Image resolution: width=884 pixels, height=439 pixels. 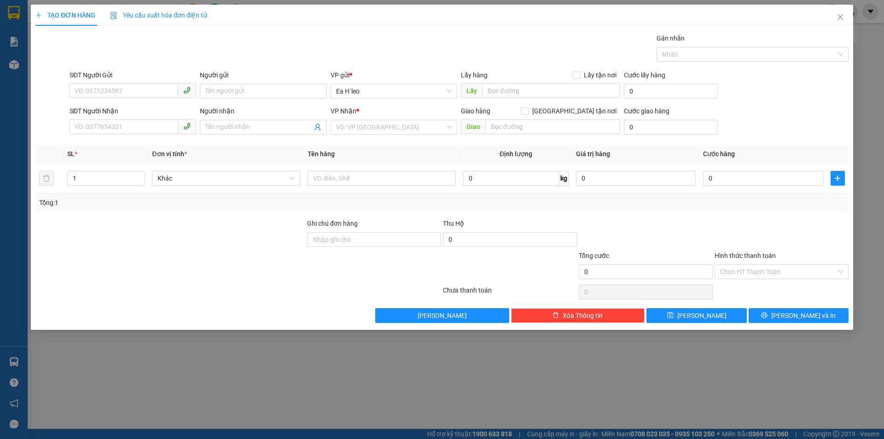 I want to click on div: VP gửi, so click(x=394, y=75).